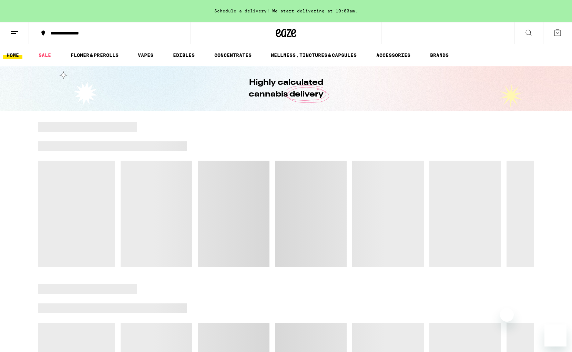 This screenshot has width=572, height=352. I want to click on a: HOME, so click(13, 55).